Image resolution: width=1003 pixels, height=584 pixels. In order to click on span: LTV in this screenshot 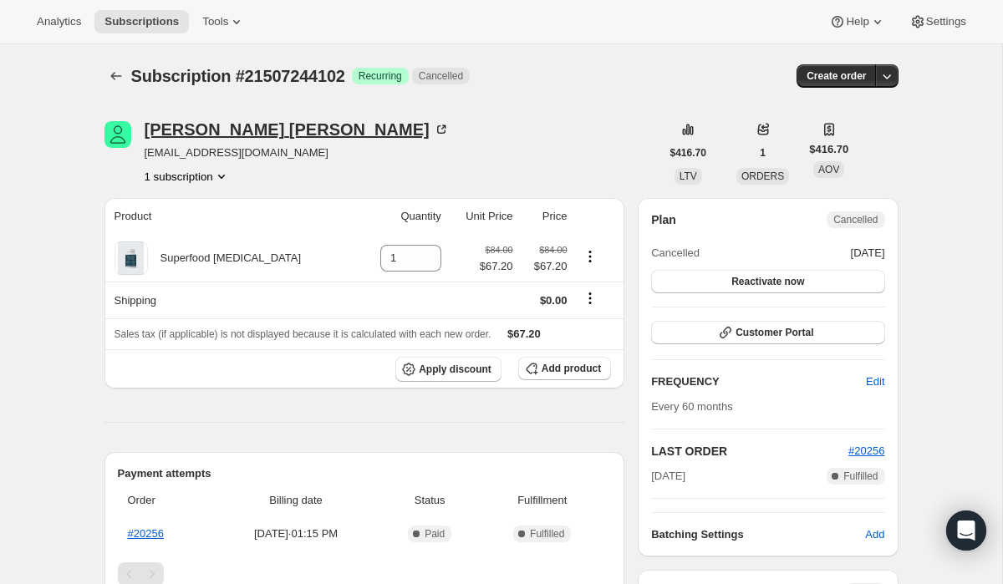, I will do `click(688, 176)`.